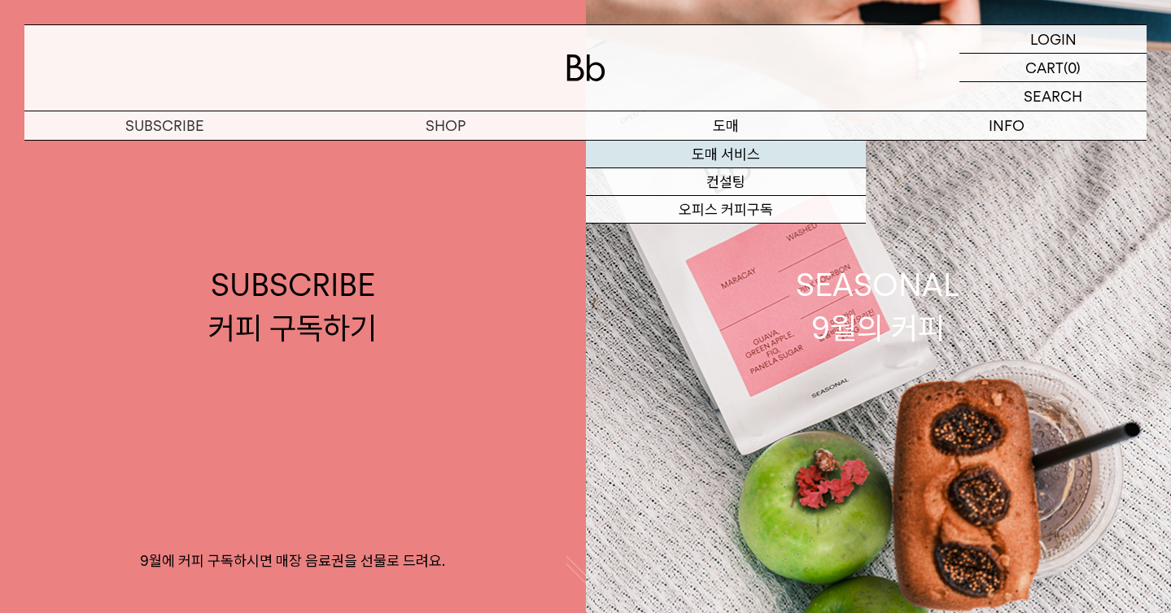  Describe the element at coordinates (164, 125) in the screenshot. I see `p: SUBSCRIBE` at that location.